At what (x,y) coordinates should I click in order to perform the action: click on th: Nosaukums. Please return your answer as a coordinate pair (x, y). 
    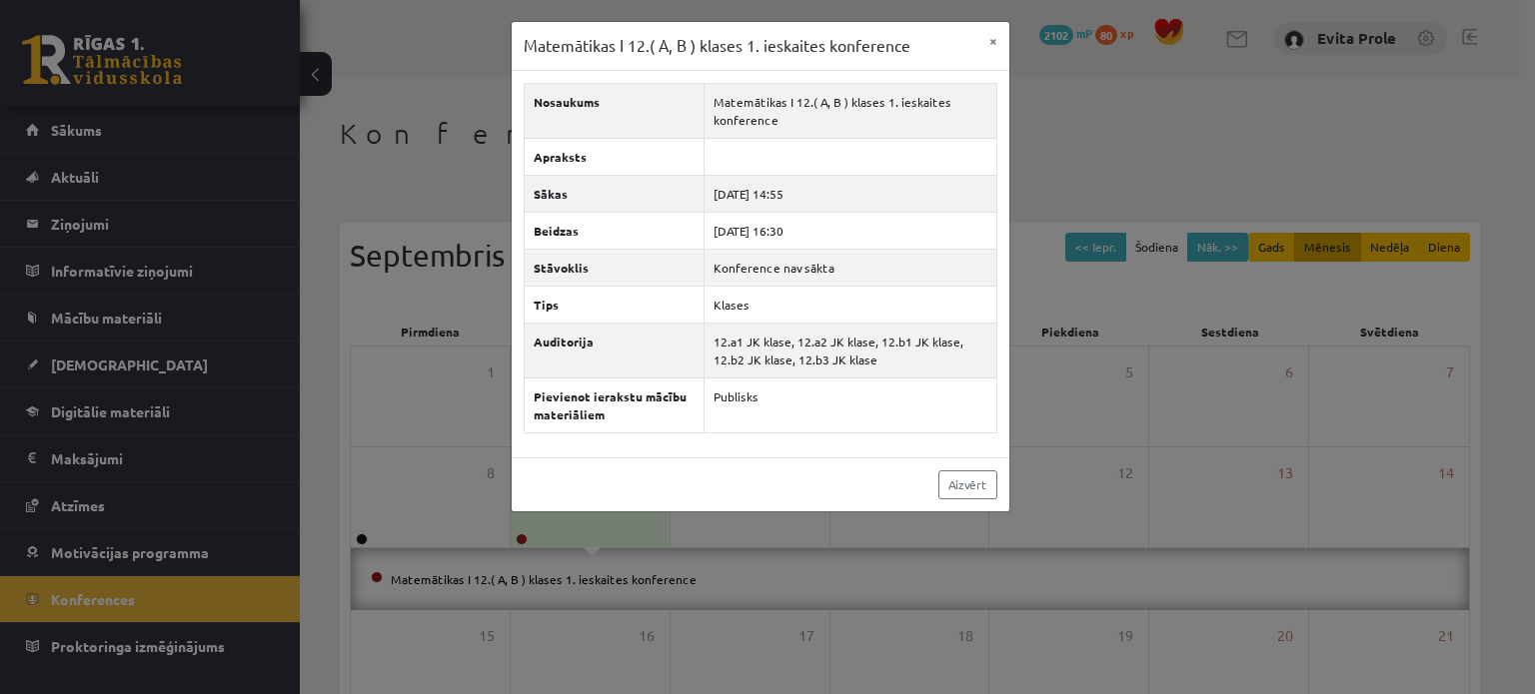
    Looking at the image, I should click on (614, 110).